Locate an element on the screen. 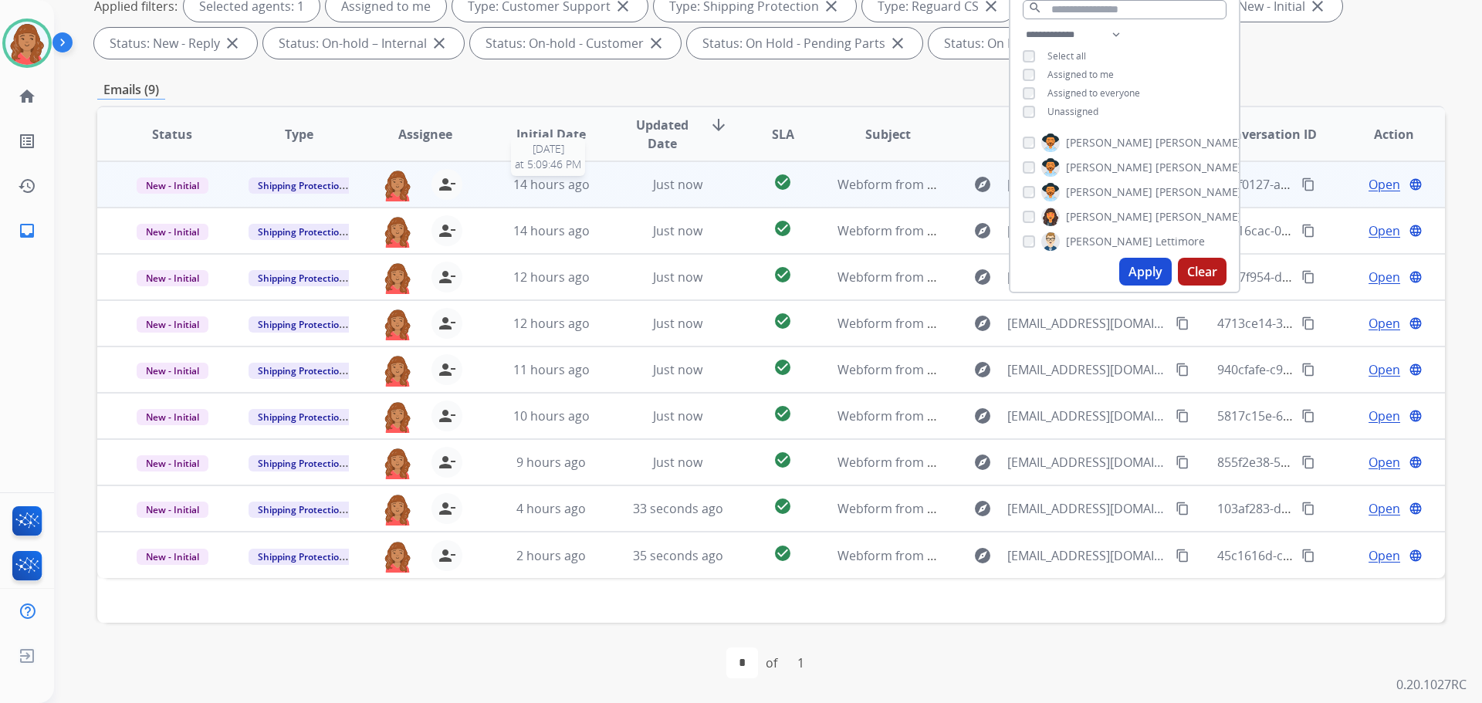  span: 940cfafe-c9d9-4234-8069-fc743381b046 is located at coordinates (1331, 370).